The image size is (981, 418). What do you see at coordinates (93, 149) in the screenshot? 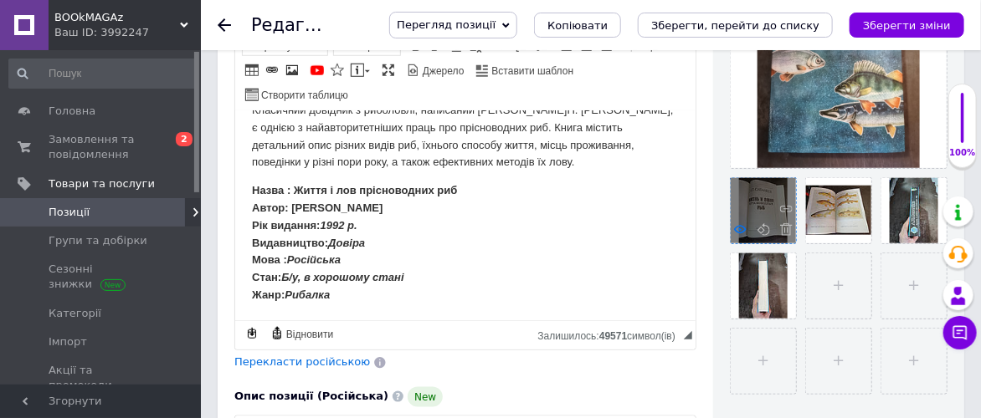
I see `strong: Рік видання: Видавництво: Мова : Стан: Жанр:` at bounding box center [93, 149].